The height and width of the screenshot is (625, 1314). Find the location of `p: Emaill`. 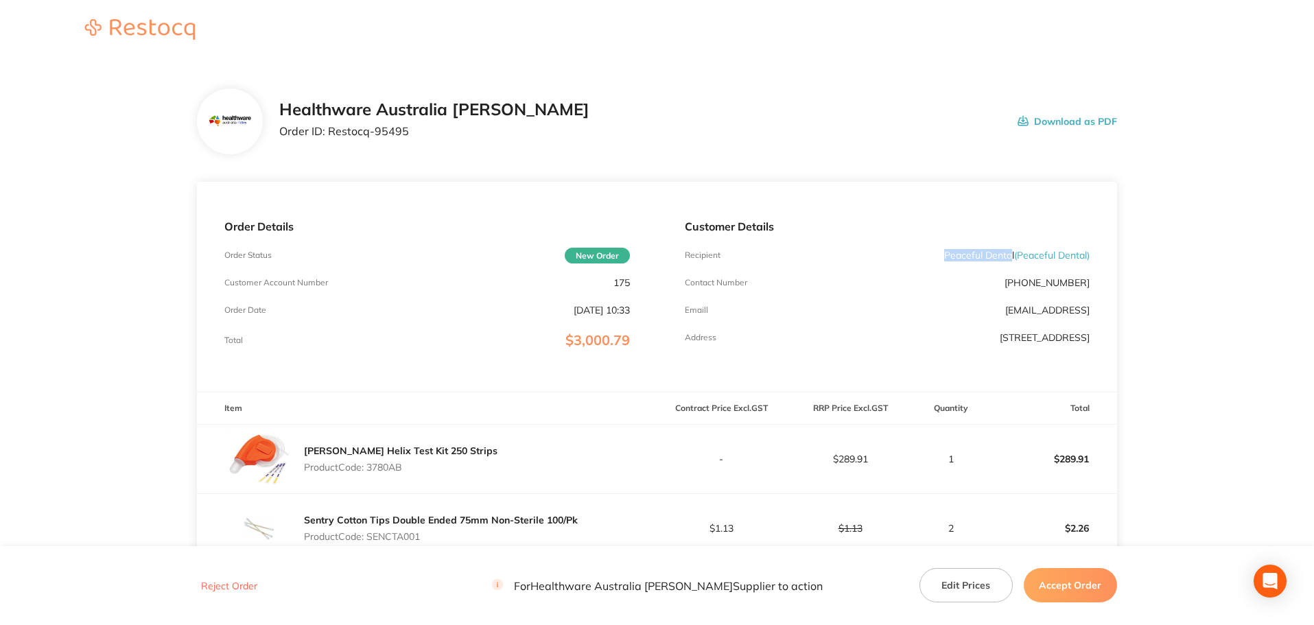

p: Emaill is located at coordinates (696, 310).